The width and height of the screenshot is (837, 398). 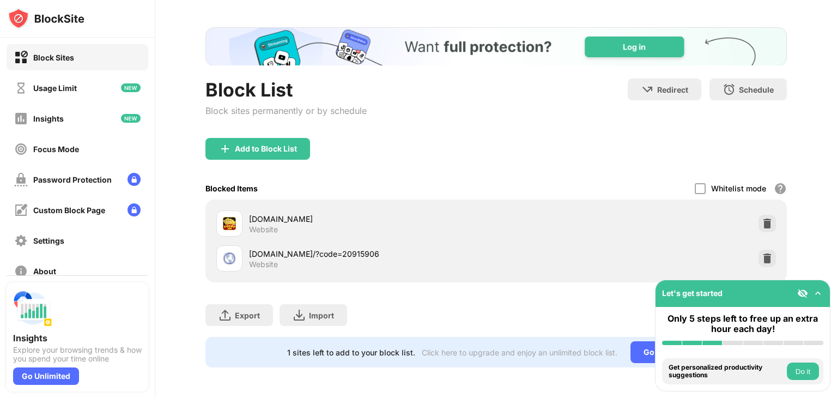 I want to click on div: Schedule, so click(x=756, y=89).